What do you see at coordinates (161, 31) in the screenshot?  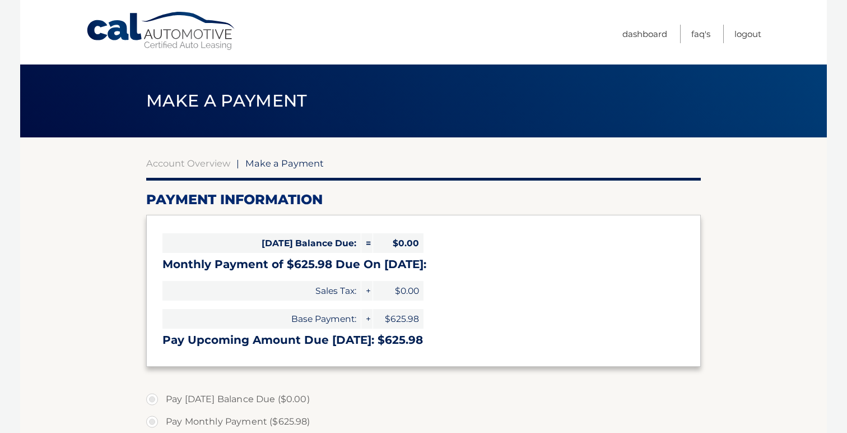 I see `a: Cal Automotive` at bounding box center [161, 31].